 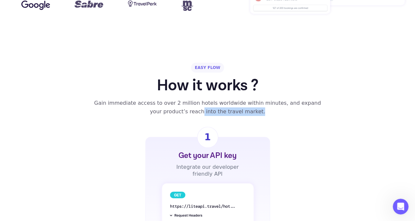 I want to click on div: EASY FLOW, so click(x=208, y=68).